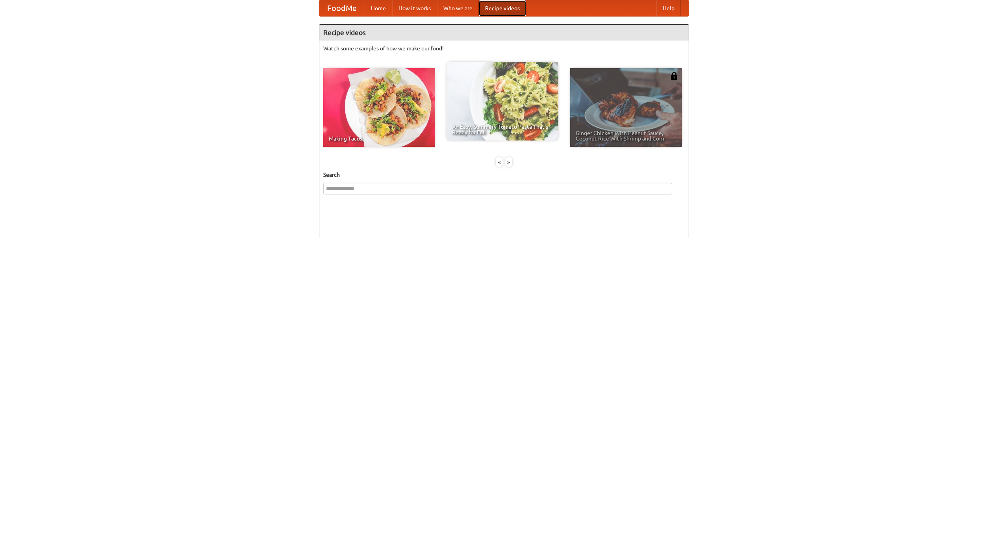  I want to click on a: Who we are, so click(458, 8).